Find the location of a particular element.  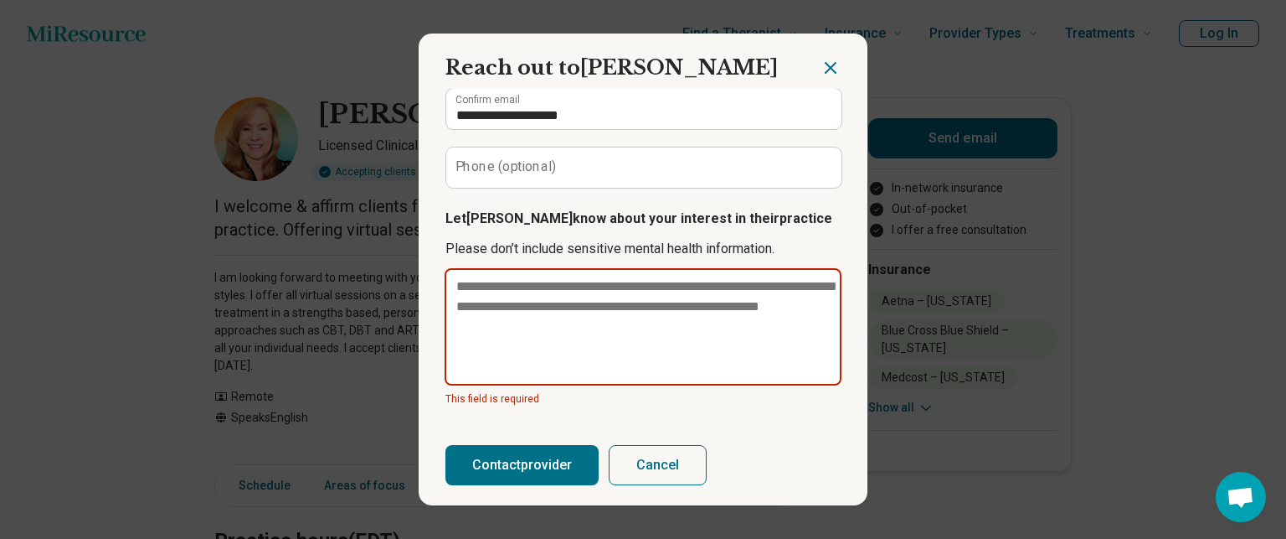

label: Phone (optional) is located at coordinates (506, 167).